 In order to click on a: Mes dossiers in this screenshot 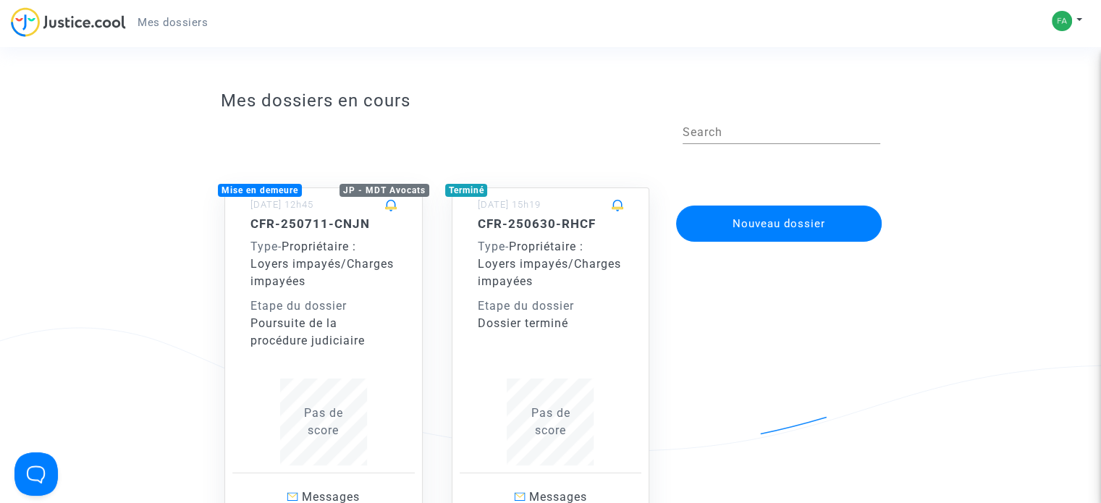, I will do `click(172, 22)`.